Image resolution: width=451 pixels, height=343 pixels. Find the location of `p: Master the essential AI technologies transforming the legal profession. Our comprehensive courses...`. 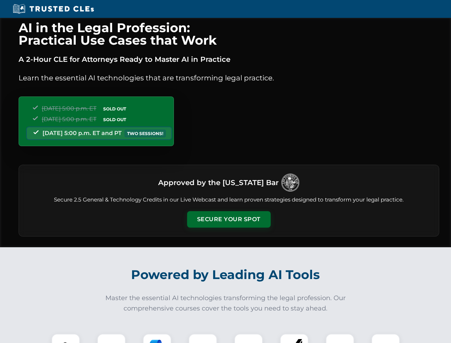

p: Master the essential AI technologies transforming the legal profession. Our comprehensive courses... is located at coordinates (226, 303).